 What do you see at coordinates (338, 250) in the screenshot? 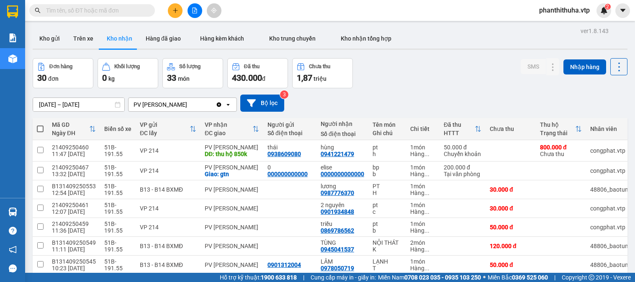
I see `div: 0945041537` at bounding box center [338, 250].